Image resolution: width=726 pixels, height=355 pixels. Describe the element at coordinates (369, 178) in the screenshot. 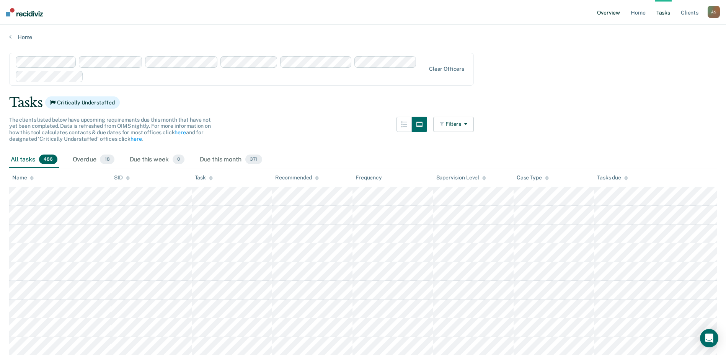

I see `div: Frequency` at that location.